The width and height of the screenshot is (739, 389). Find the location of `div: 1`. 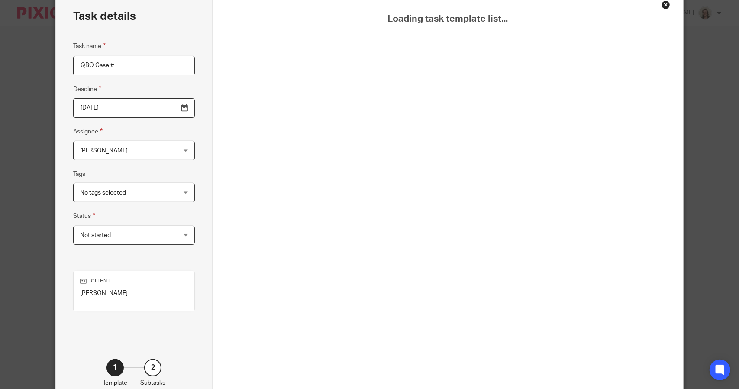

div: 1 is located at coordinates (115, 367).